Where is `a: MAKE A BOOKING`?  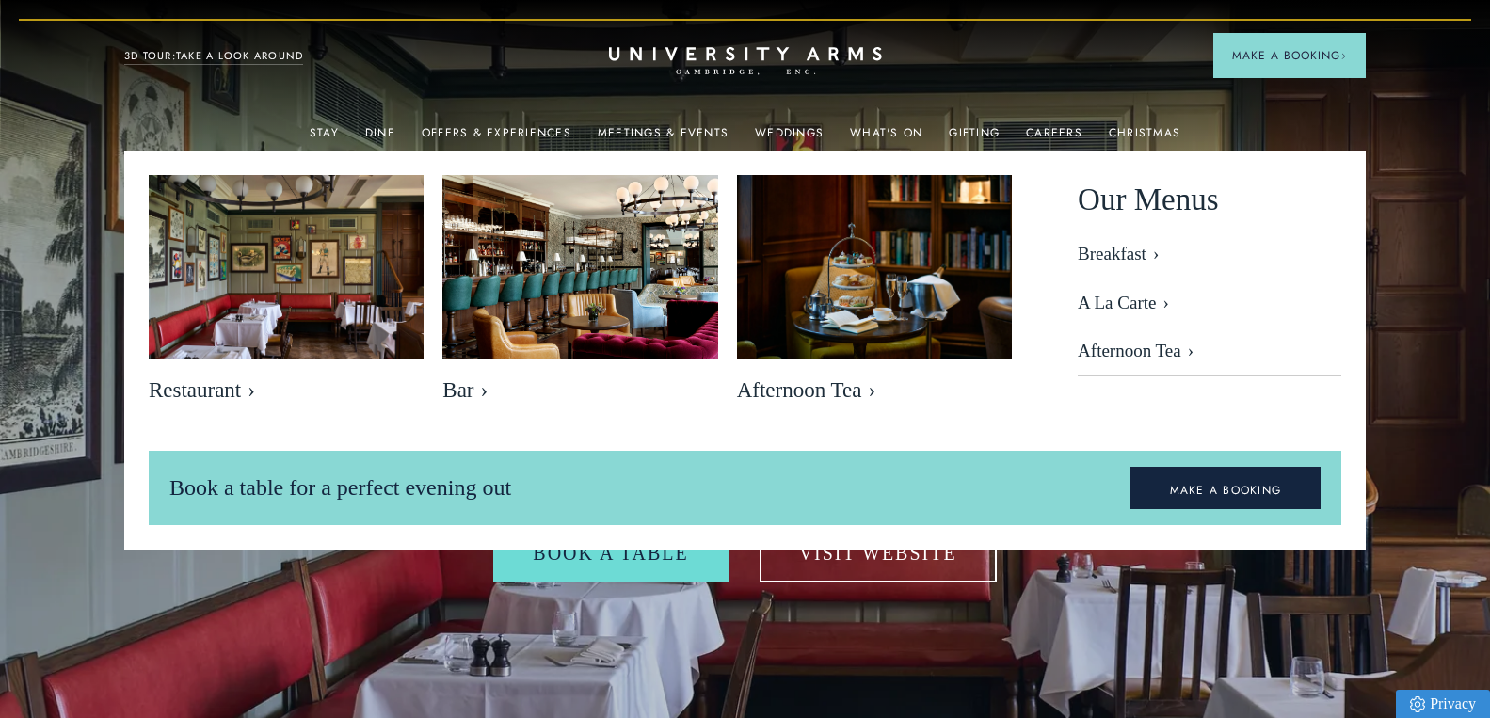
a: MAKE A BOOKING is located at coordinates (1225, 488).